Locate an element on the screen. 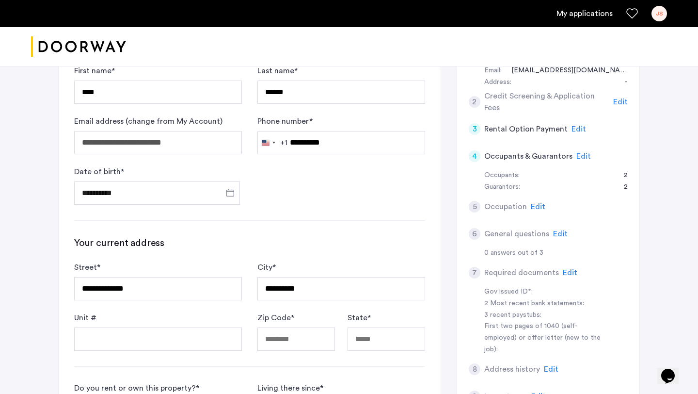 Image resolution: width=698 pixels, height=394 pixels. label: Email address (change from My Account) is located at coordinates (148, 121).